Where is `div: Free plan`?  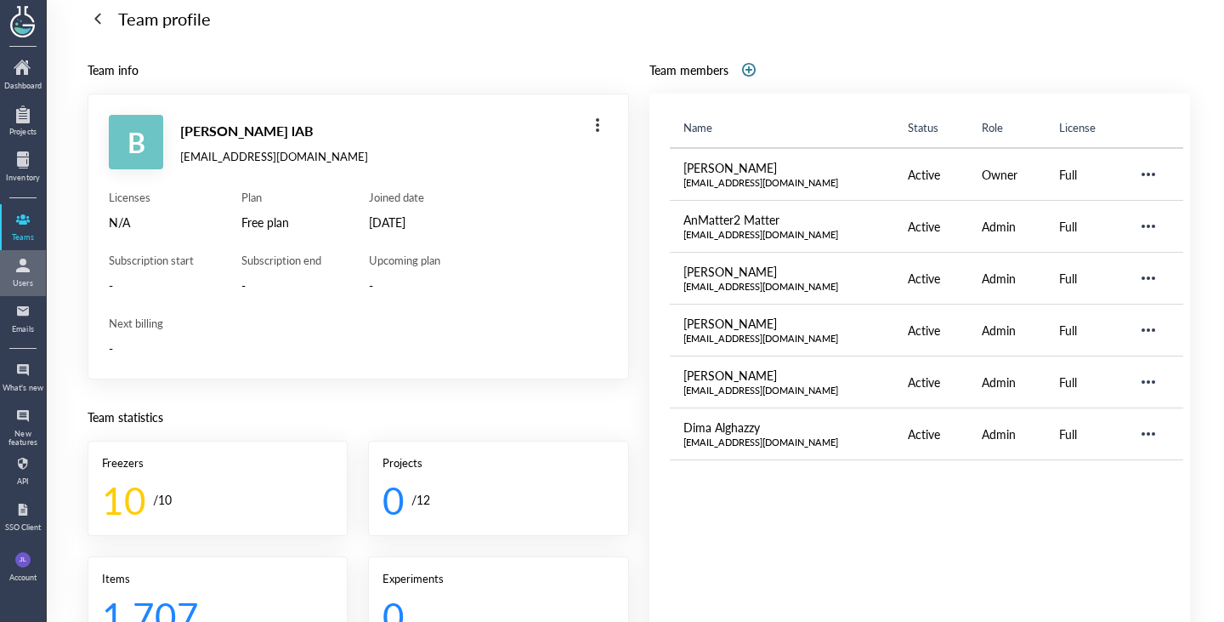
div: Free plan is located at coordinates (281, 222).